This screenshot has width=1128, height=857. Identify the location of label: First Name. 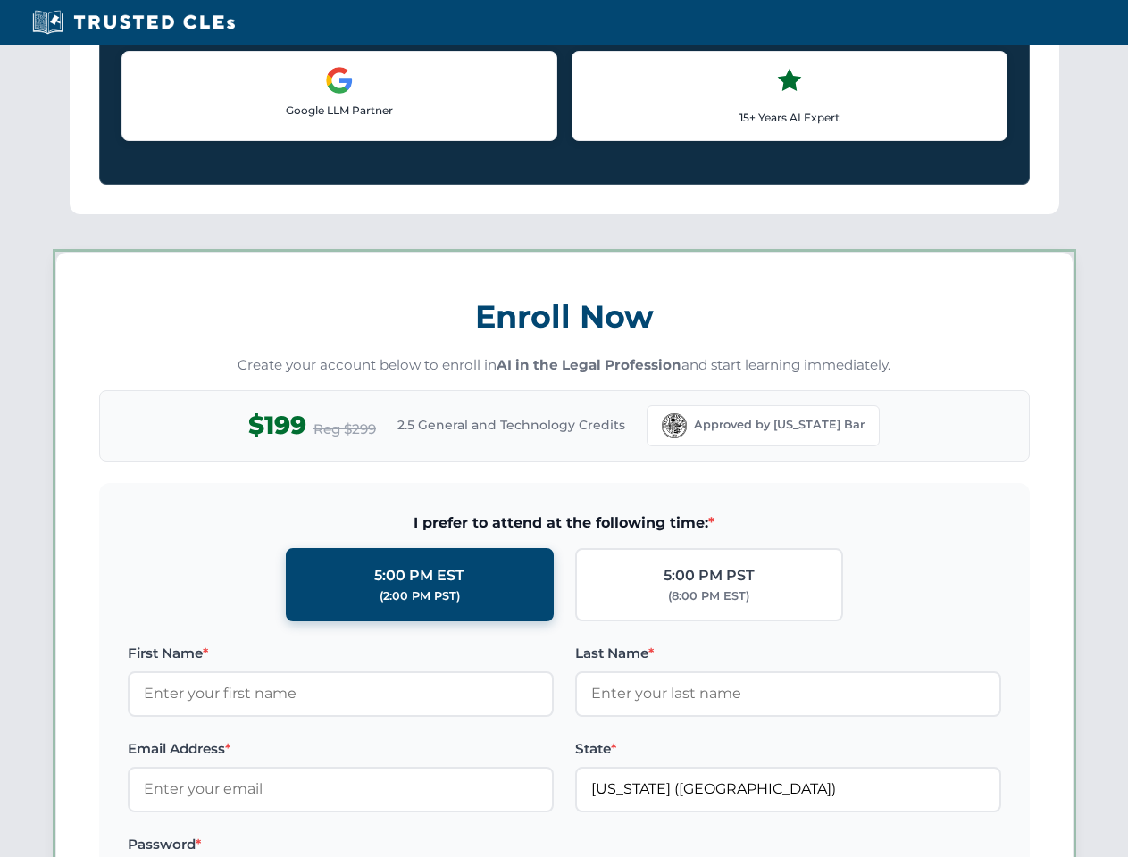
(340, 654).